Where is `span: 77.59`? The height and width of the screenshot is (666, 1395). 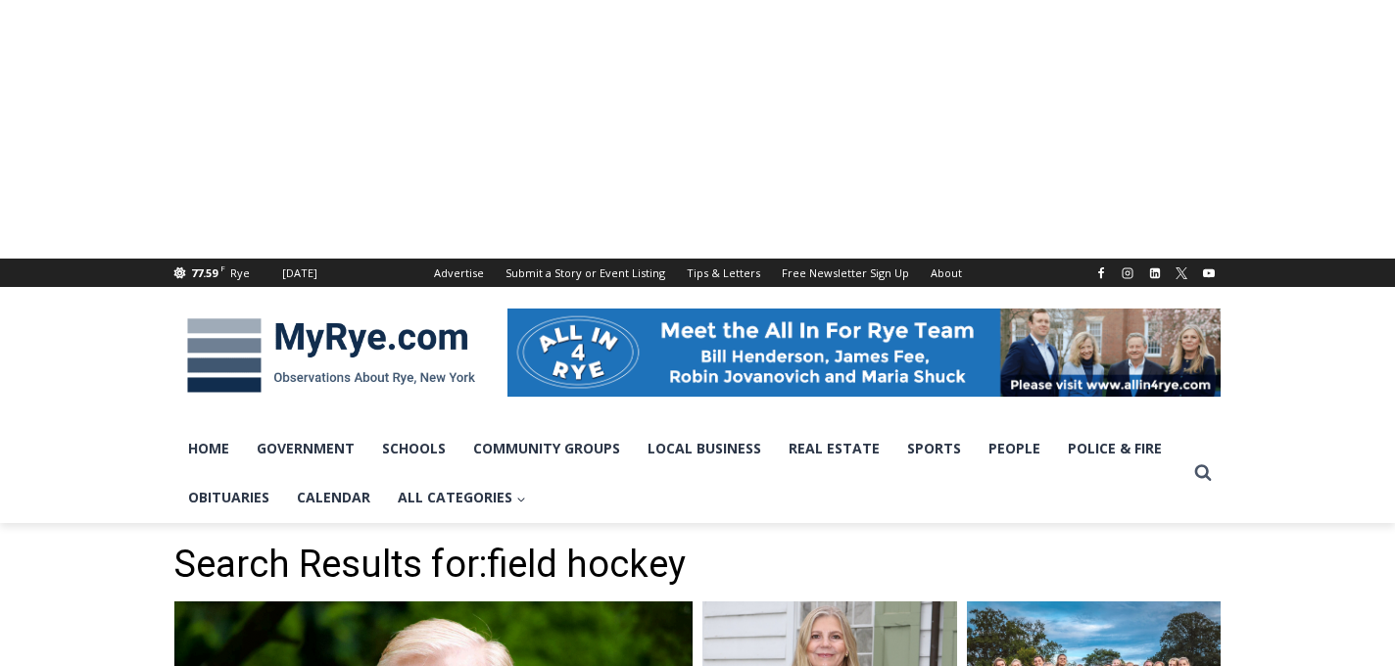
span: 77.59 is located at coordinates (204, 272).